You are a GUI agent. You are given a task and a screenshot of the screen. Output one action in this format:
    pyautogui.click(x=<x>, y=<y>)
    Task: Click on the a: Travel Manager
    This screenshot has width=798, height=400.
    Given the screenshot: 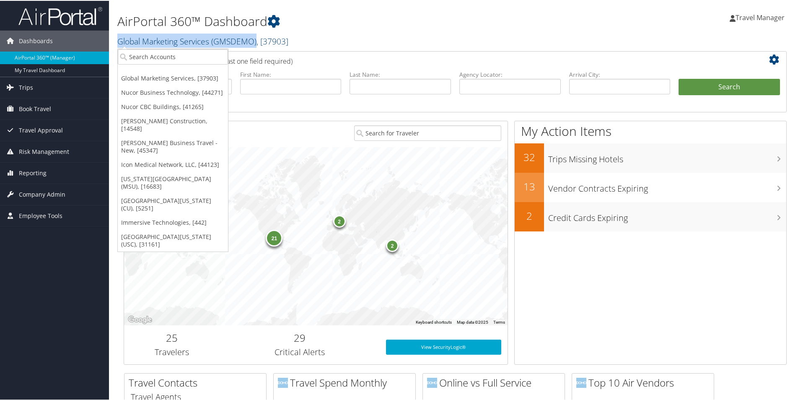 What is the action you would take?
    pyautogui.click(x=761, y=17)
    